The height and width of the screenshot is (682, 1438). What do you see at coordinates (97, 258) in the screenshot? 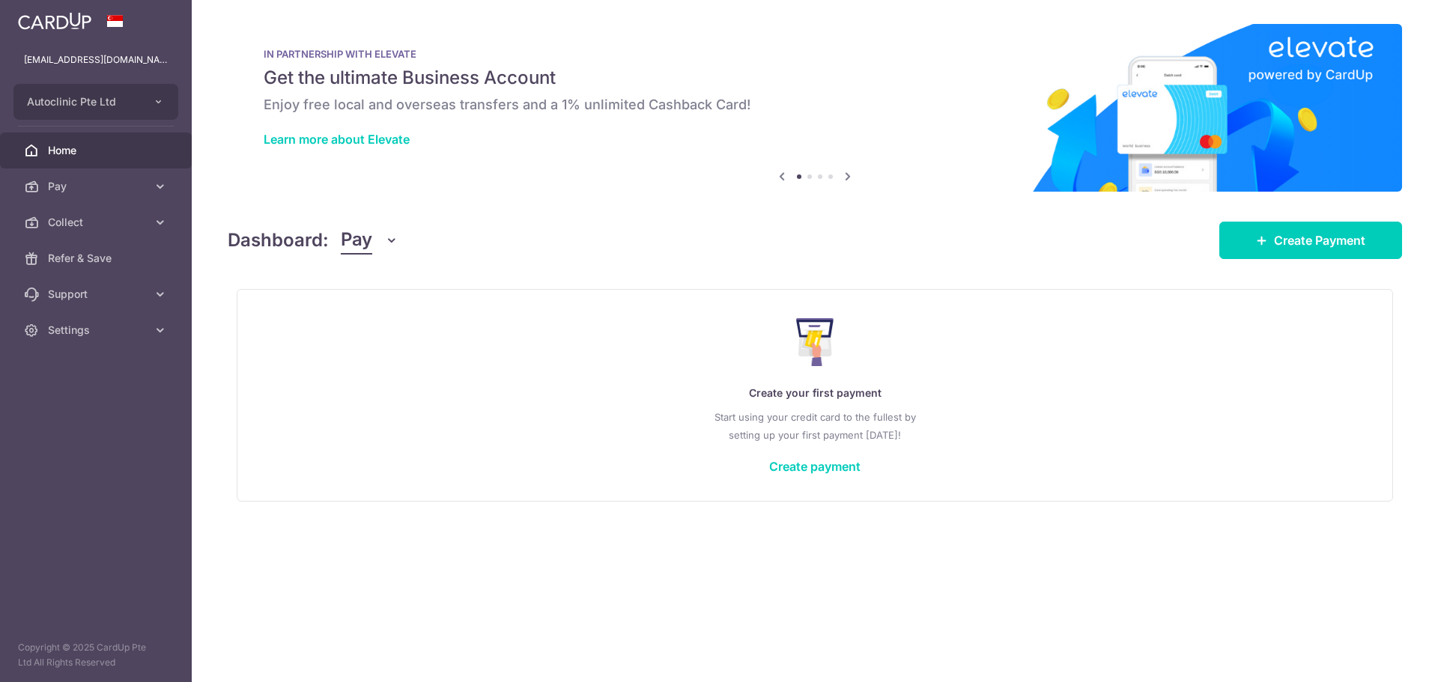
I see `span: Refer & Save` at bounding box center [97, 258].